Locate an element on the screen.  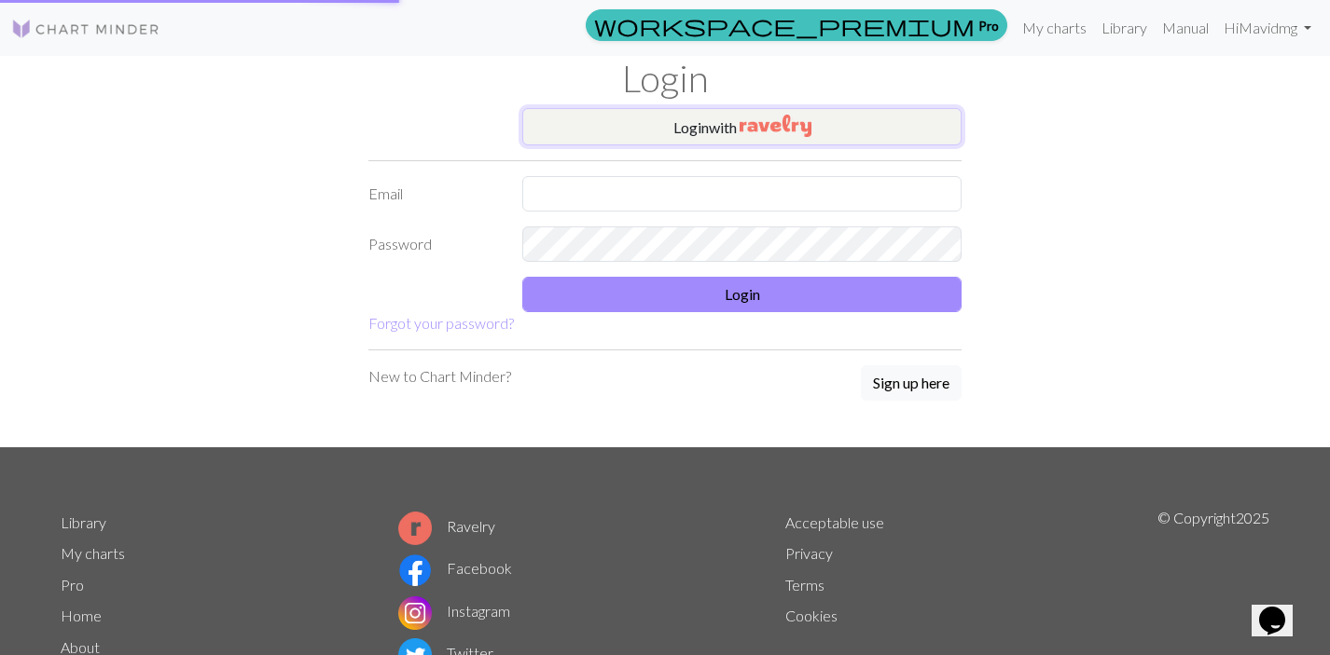
a: Manual is located at coordinates (1185, 28).